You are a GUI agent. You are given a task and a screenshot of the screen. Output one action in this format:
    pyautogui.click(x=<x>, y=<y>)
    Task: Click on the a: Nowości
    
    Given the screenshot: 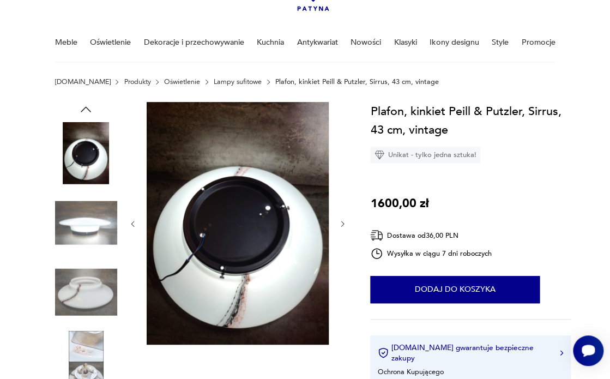 What is the action you would take?
    pyautogui.click(x=366, y=42)
    